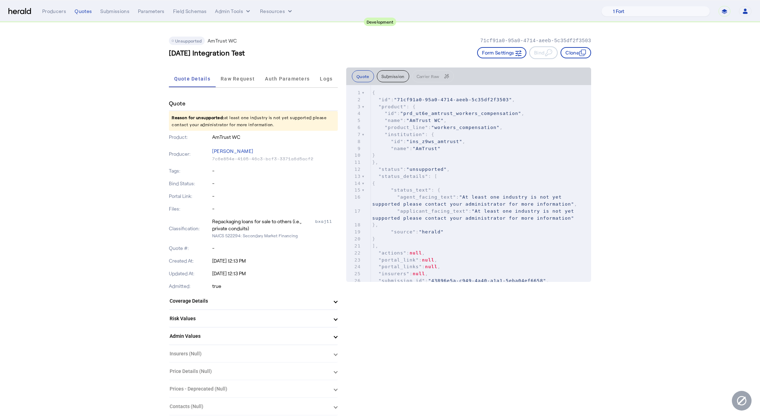 The image size is (760, 419). Describe the element at coordinates (354, 163) in the screenshot. I see `div: 11` at that location.